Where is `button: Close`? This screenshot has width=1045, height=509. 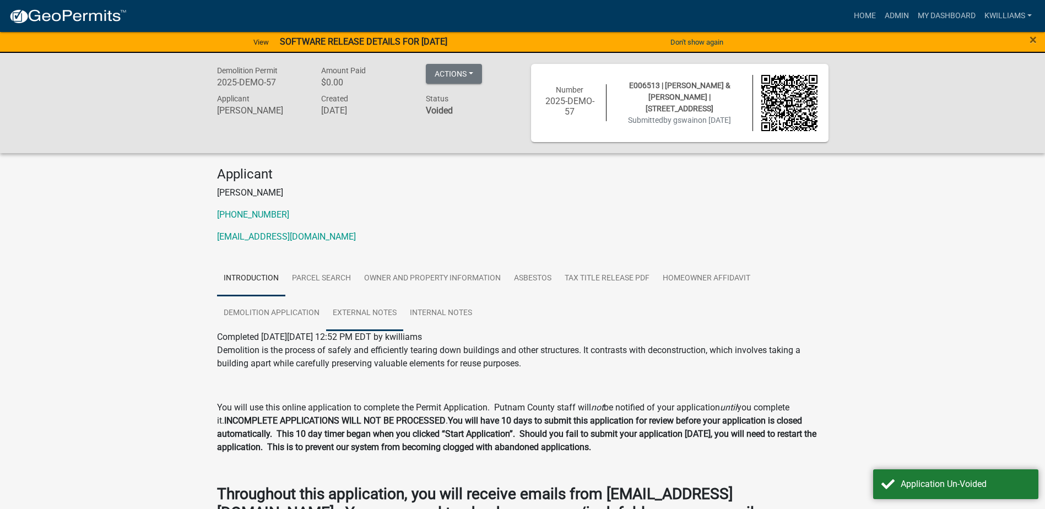 button: Close is located at coordinates (1033, 40).